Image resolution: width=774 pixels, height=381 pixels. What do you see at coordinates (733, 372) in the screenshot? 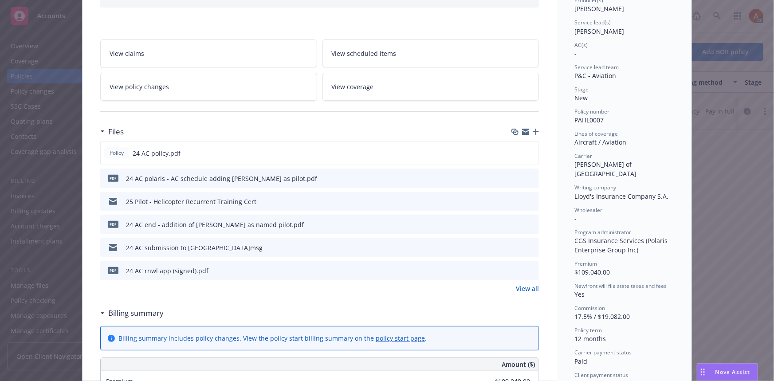
I see `span: Nova Assist` at bounding box center [733, 372].